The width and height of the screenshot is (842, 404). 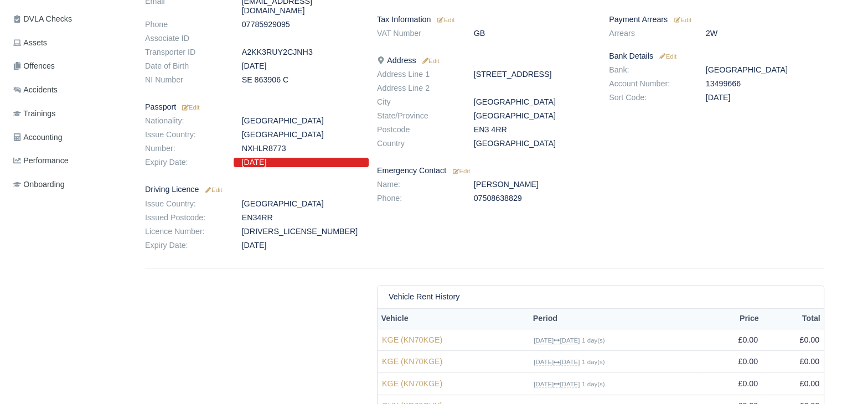 I want to click on dt: Country, so click(x=417, y=143).